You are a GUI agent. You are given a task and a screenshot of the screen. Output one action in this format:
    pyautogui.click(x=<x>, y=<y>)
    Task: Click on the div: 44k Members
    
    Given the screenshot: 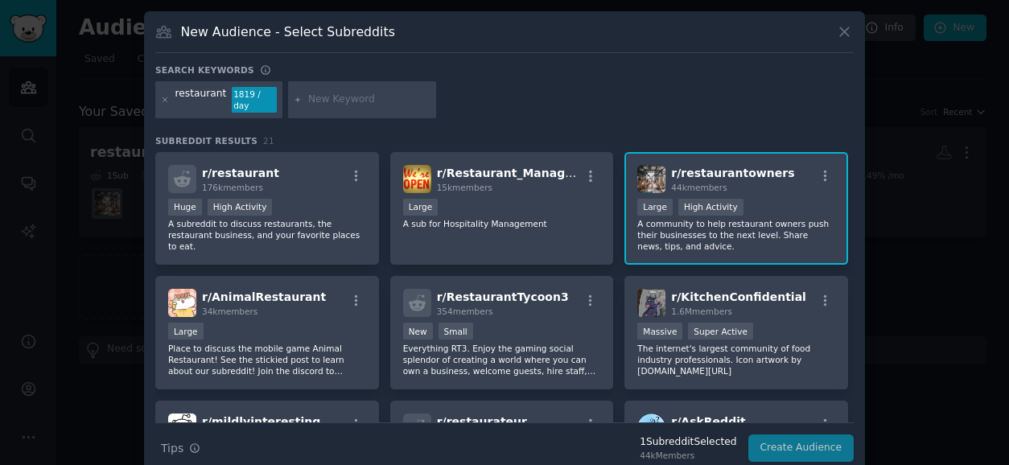 What is the action you would take?
    pyautogui.click(x=688, y=455)
    